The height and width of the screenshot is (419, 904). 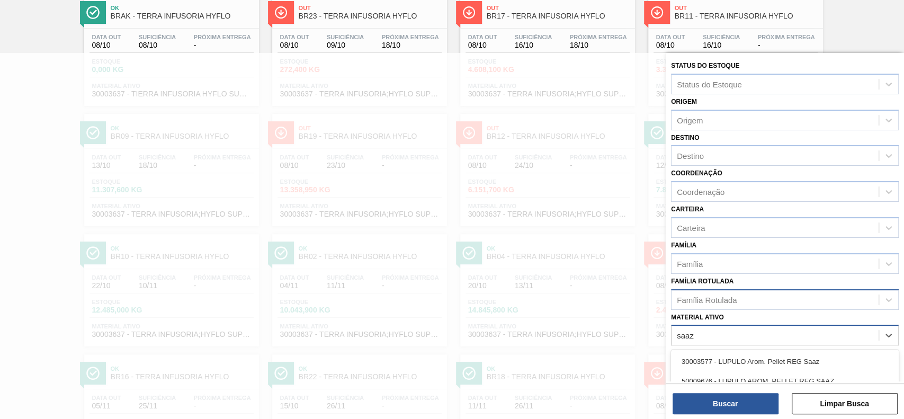 I want to click on div: Status do Estoque, so click(x=709, y=84).